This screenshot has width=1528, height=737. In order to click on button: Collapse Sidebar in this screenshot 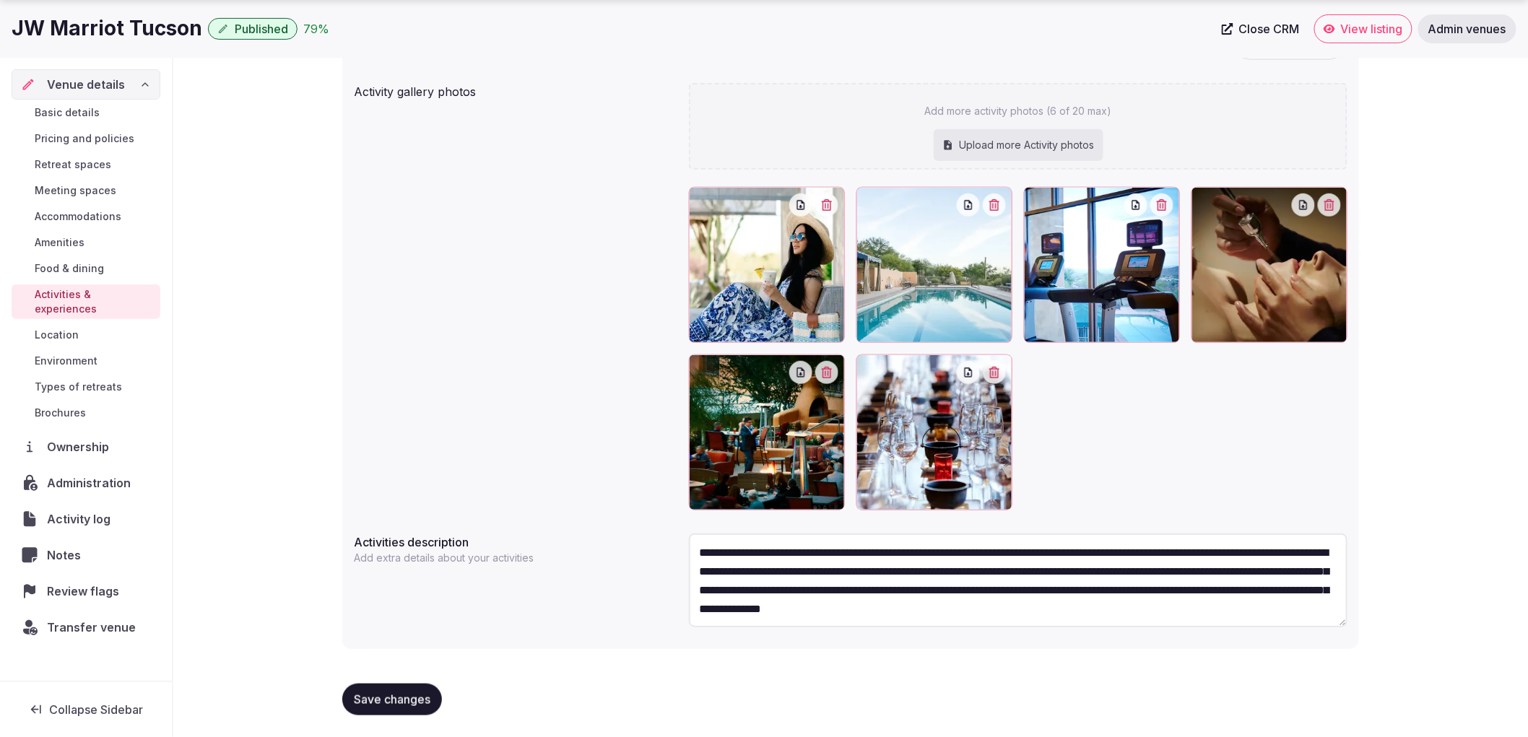, I will do `click(86, 710)`.